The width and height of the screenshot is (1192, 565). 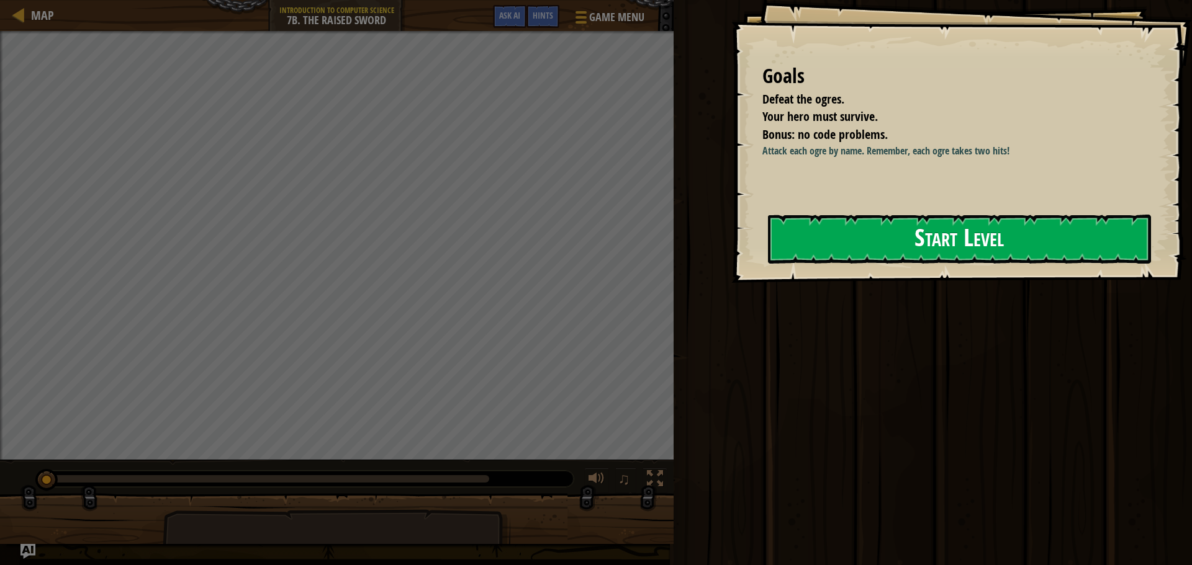 I want to click on span: Map, so click(x=42, y=15).